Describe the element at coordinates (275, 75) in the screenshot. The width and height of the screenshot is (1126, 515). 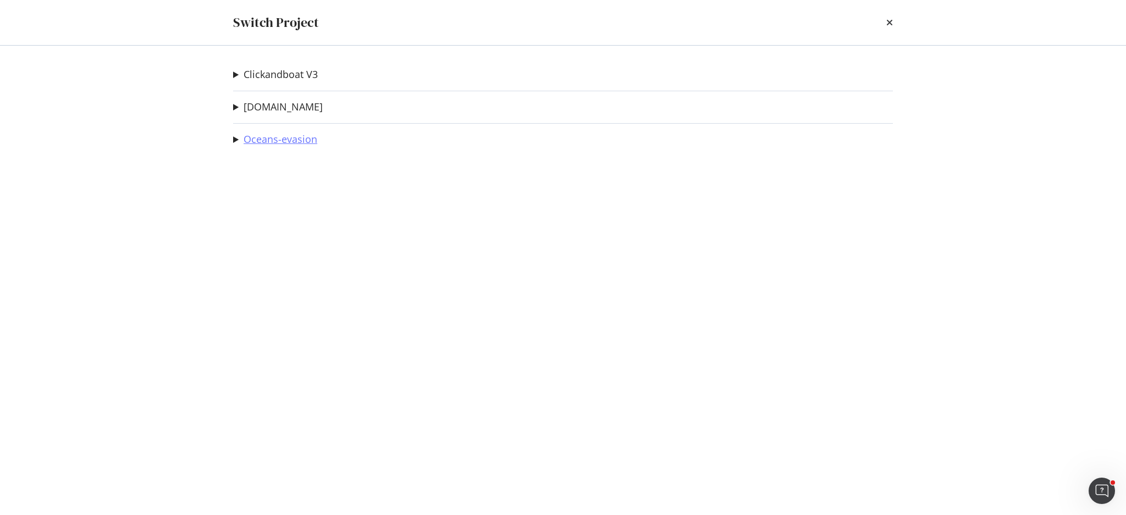
I see `summary: Clickandboat V3` at that location.